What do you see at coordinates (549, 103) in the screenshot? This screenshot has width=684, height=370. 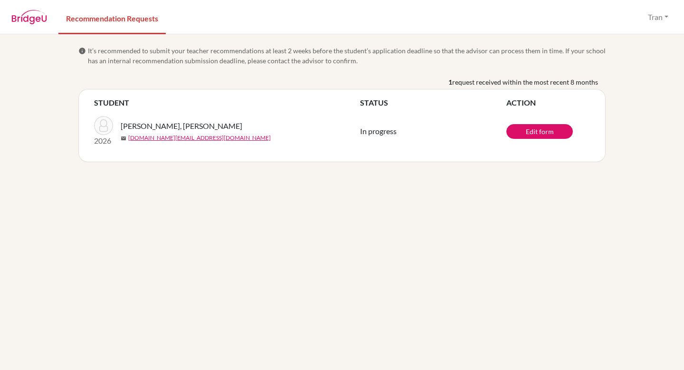 I see `th: ACTION` at bounding box center [549, 103].